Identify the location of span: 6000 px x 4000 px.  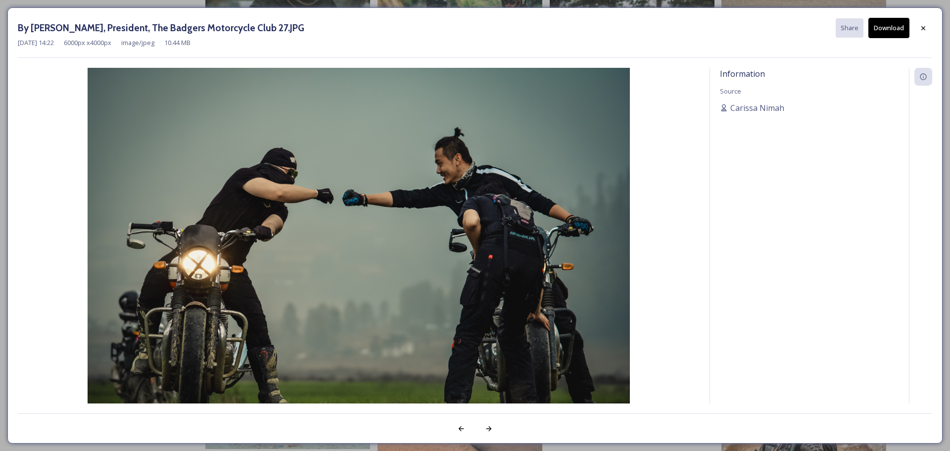
(88, 43).